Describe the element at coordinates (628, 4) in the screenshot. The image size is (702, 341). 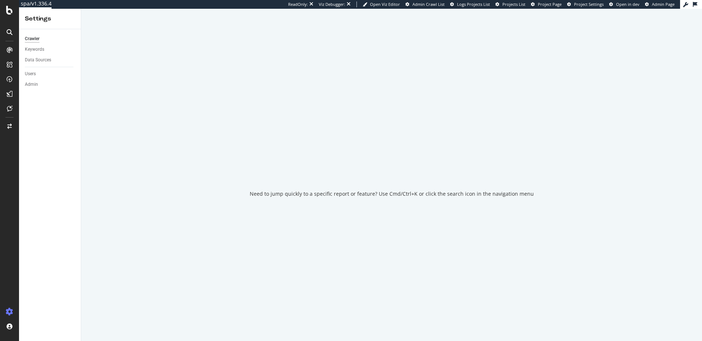
I see `span: Open in dev` at that location.